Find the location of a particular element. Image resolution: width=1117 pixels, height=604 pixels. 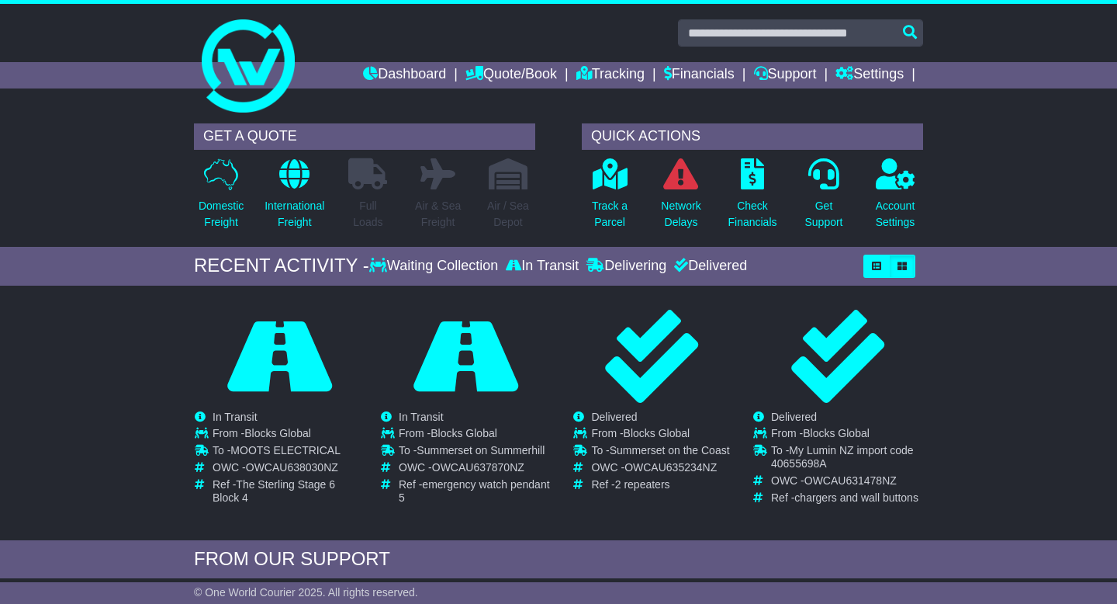

div: Waiting Collection is located at coordinates (435, 266).